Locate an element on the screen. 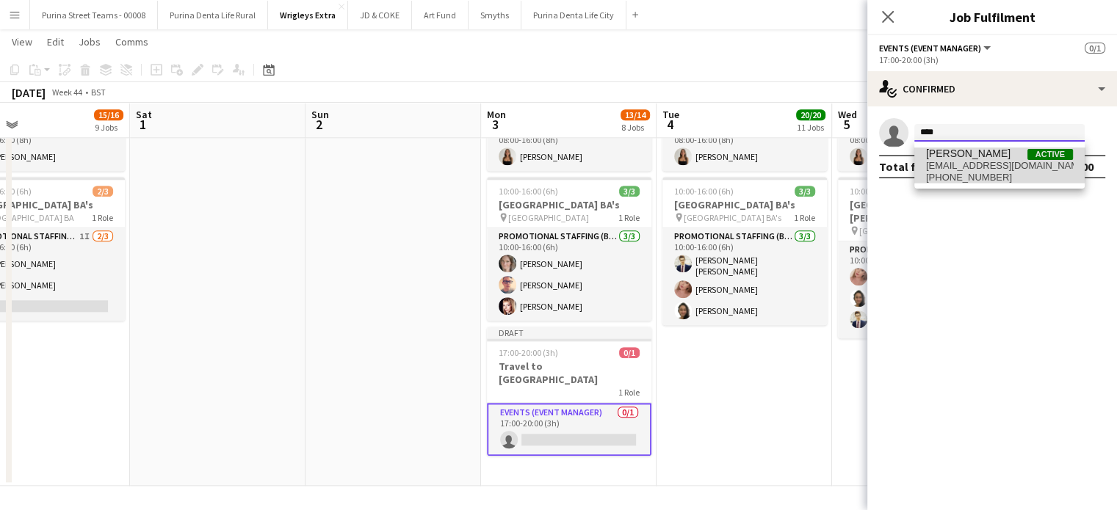 The image size is (1117, 510). div: BST is located at coordinates (98, 92).